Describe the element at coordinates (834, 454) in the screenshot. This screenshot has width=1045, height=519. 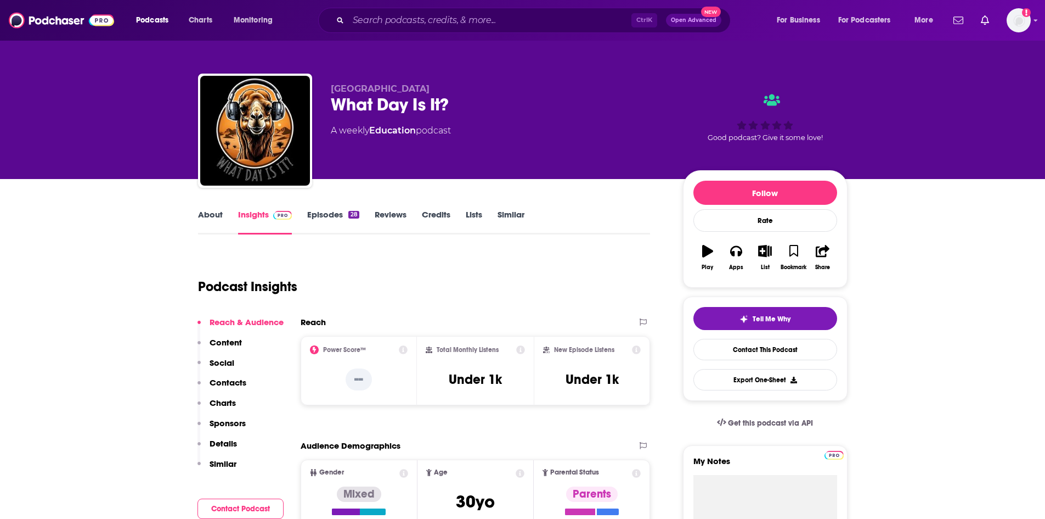
I see `a: Pro website` at that location.